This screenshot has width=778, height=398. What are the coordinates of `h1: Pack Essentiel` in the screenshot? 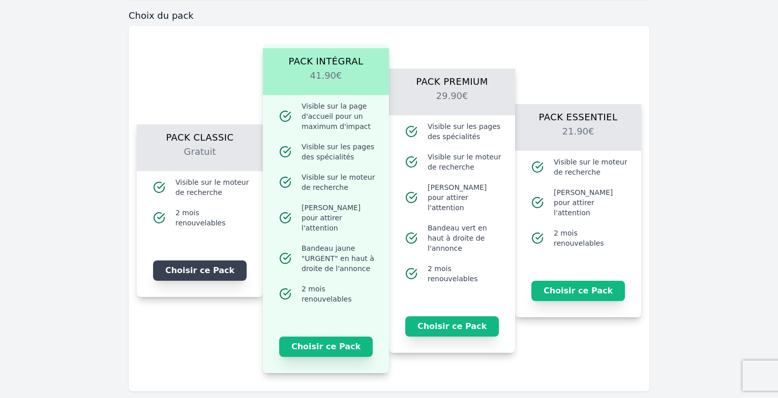 It's located at (578, 114).